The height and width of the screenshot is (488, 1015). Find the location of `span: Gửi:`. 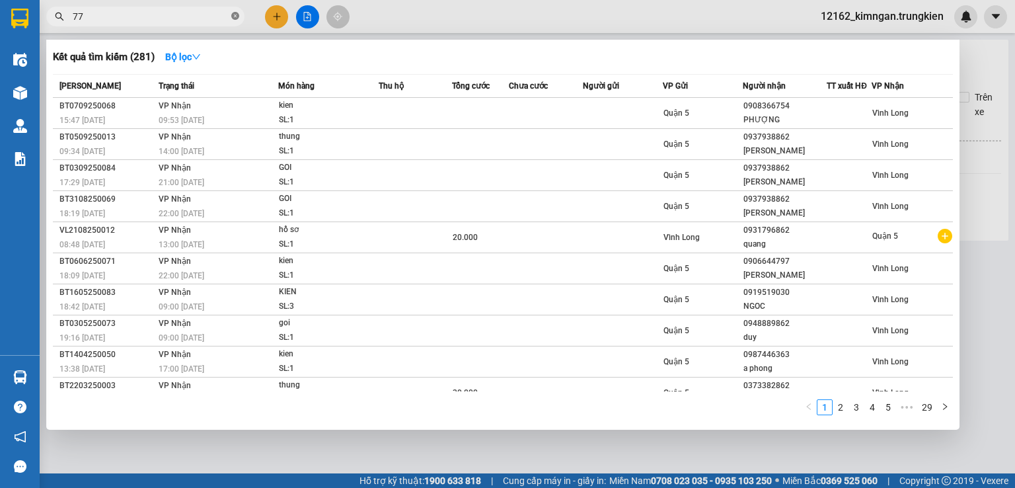

span: Gửi: is located at coordinates (21, 19).